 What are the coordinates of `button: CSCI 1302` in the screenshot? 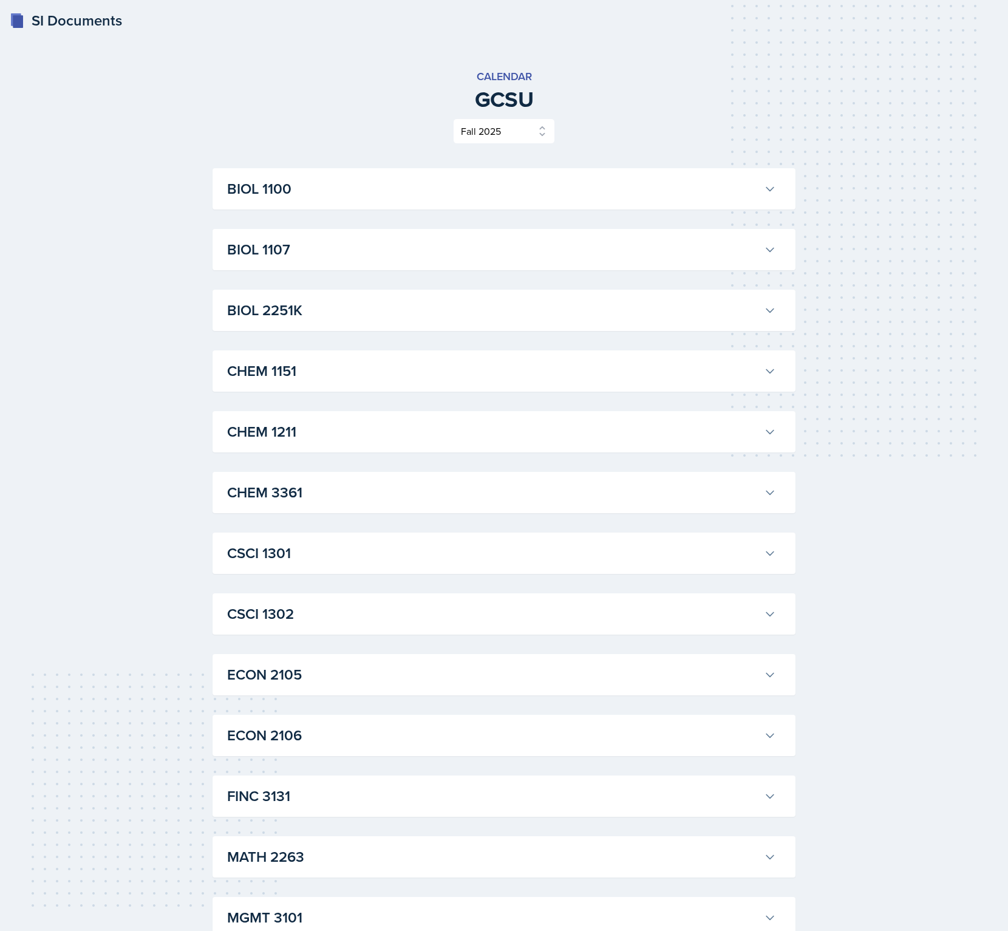 It's located at (502, 614).